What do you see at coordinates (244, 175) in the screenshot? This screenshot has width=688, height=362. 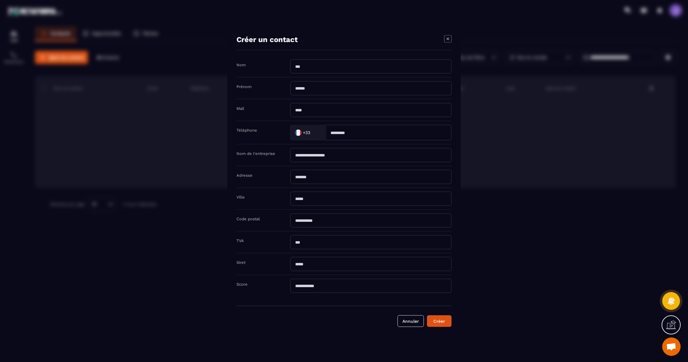 I see `label: Adresse` at bounding box center [244, 175].